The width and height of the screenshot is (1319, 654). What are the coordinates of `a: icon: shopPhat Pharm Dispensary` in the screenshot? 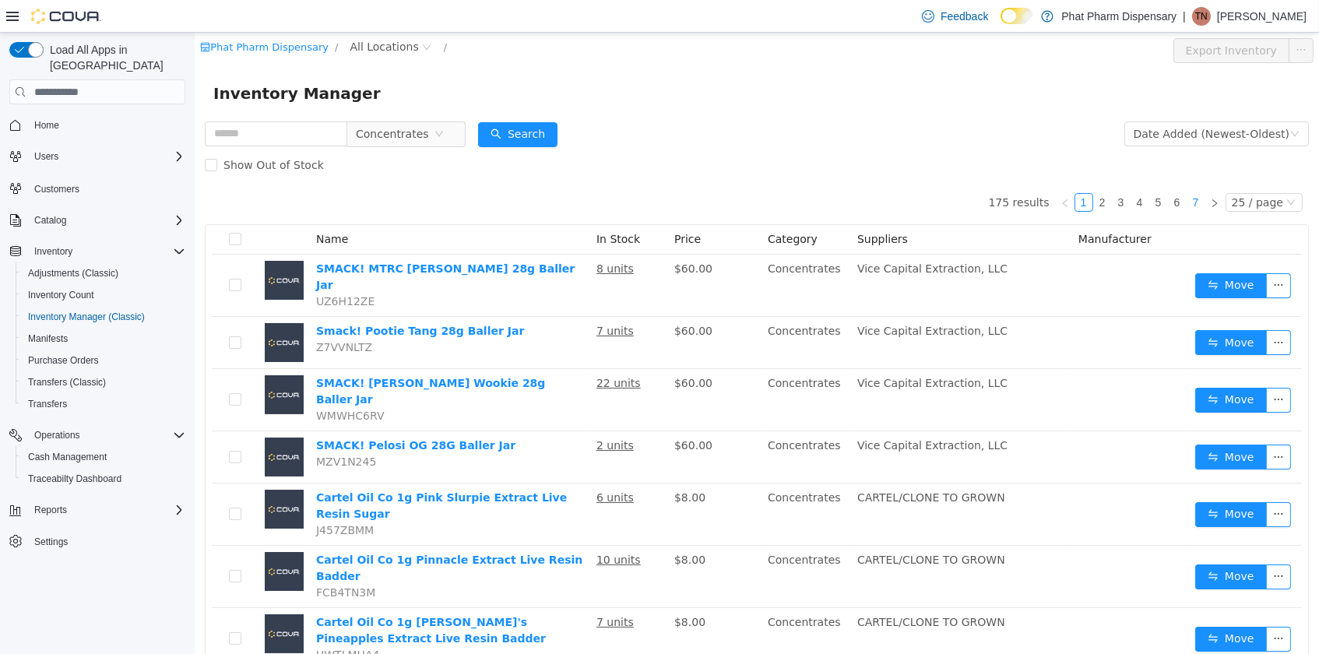 It's located at (69, 14).